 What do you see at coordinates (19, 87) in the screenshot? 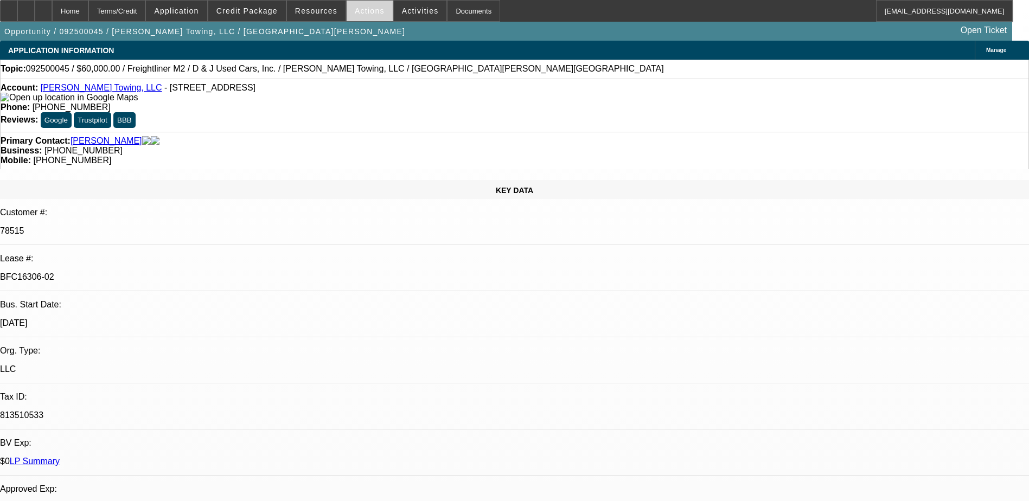
I see `strong: Account:` at bounding box center [19, 87].